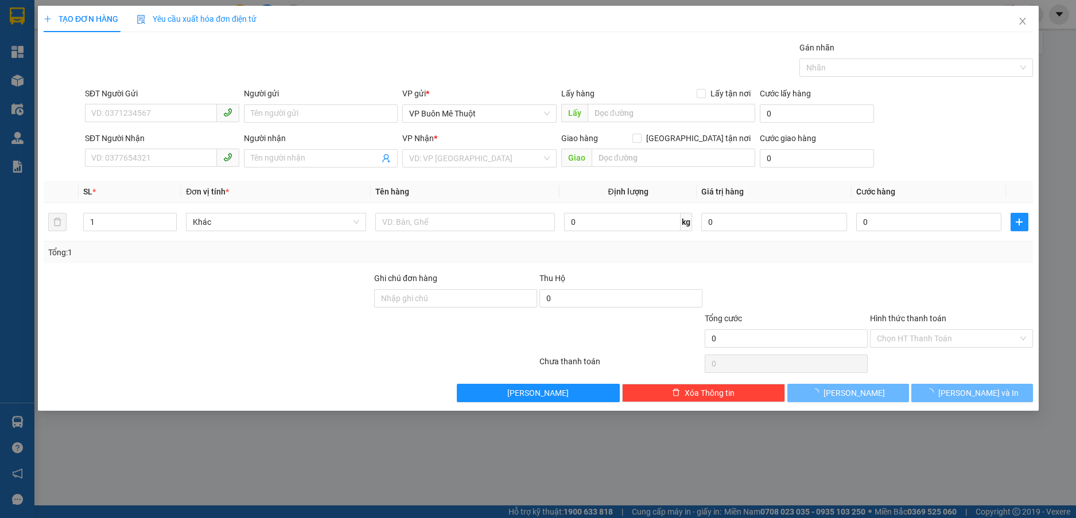  Describe the element at coordinates (709, 393) in the screenshot. I see `span: Xóa Thông tin` at that location.